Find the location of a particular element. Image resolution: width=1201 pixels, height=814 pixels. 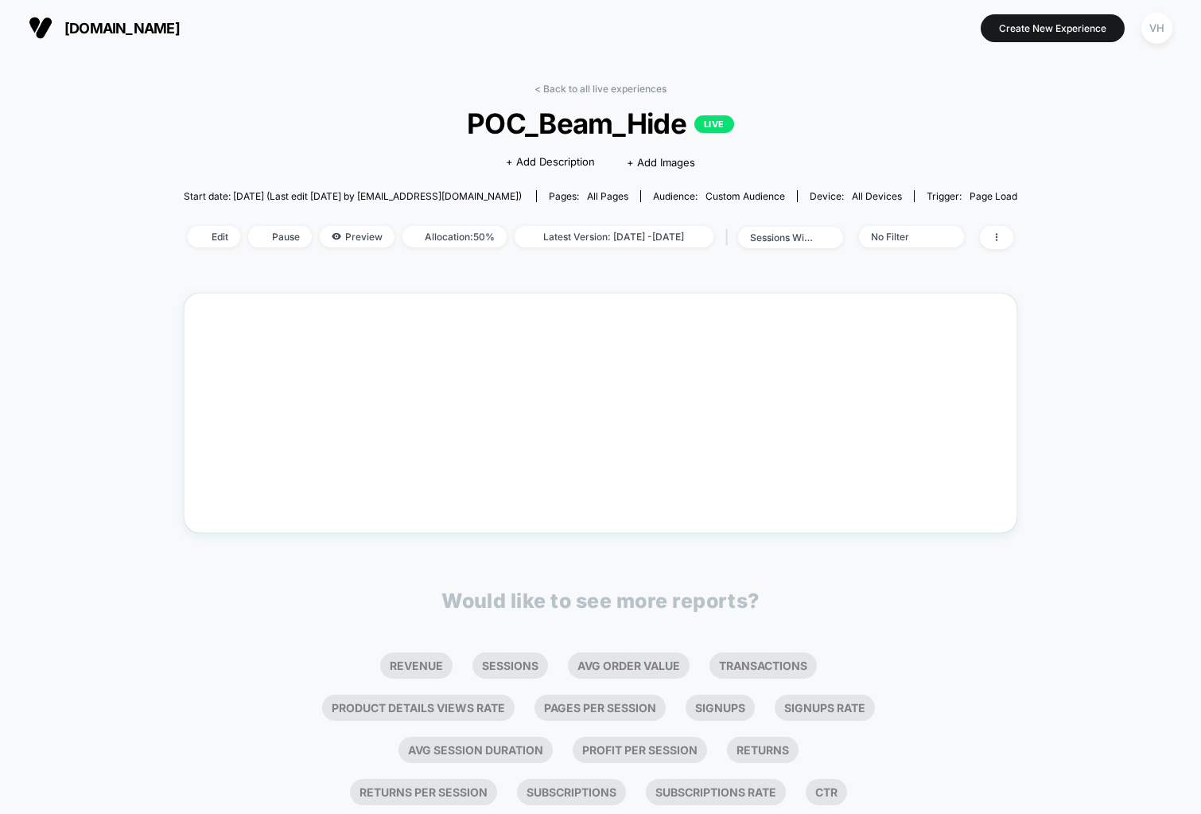

li: Transactions is located at coordinates (763, 665).